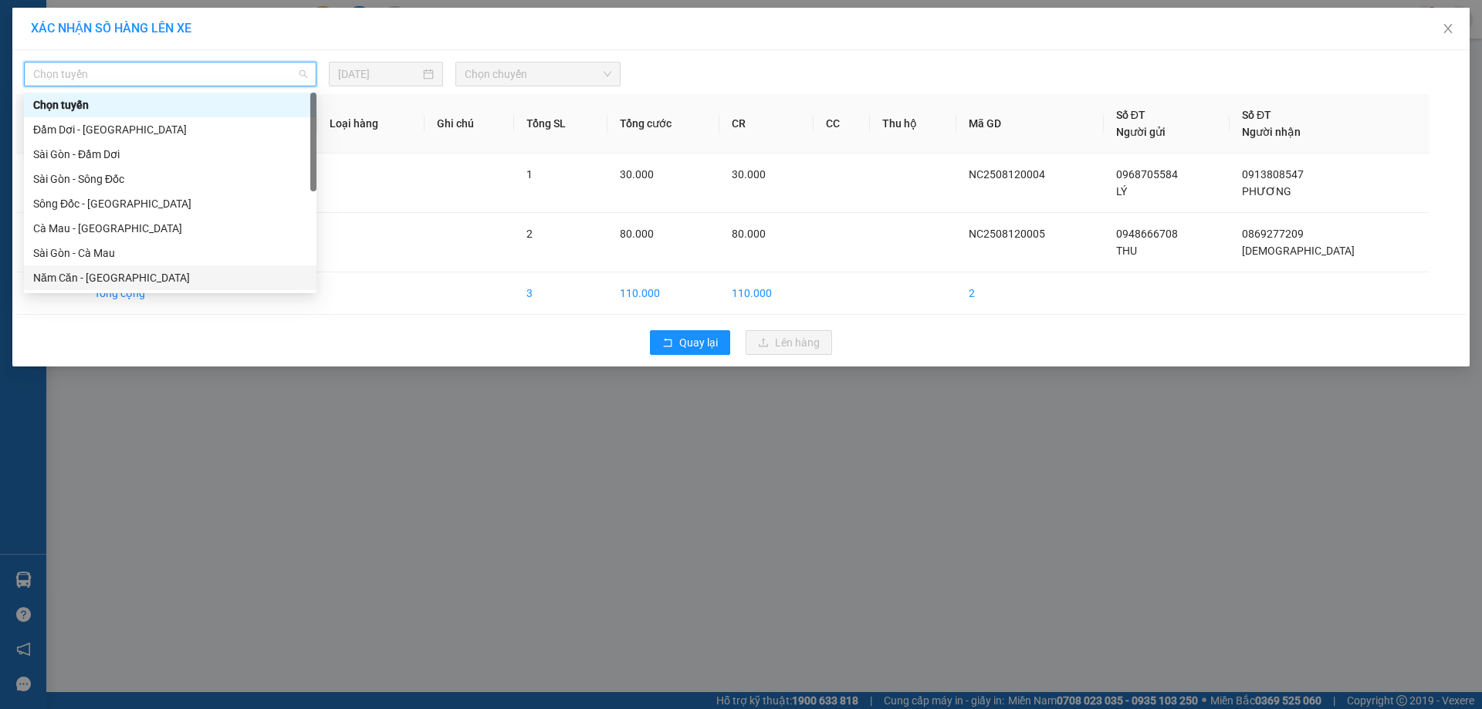 The image size is (1482, 709). What do you see at coordinates (1448, 29) in the screenshot?
I see `span: close` at bounding box center [1448, 29].